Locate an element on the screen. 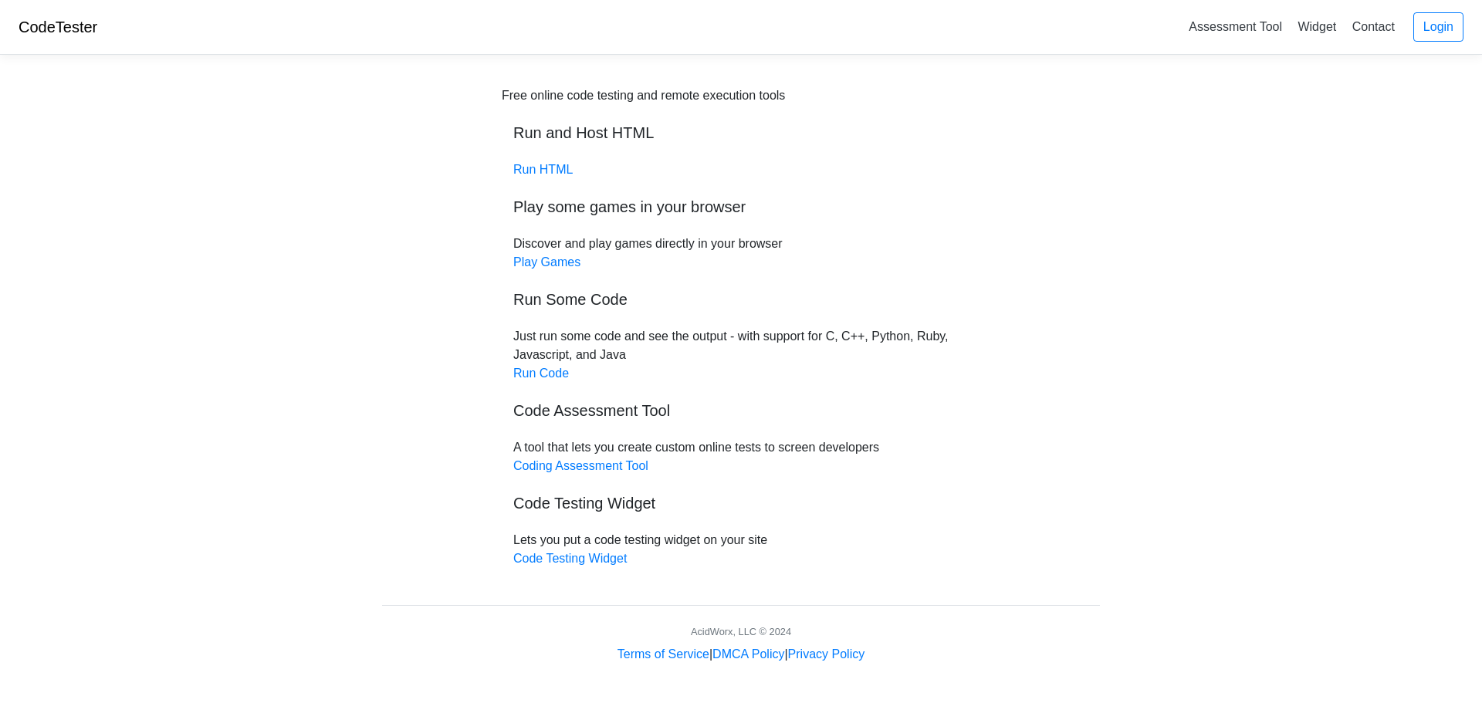  a: Login is located at coordinates (1438, 27).